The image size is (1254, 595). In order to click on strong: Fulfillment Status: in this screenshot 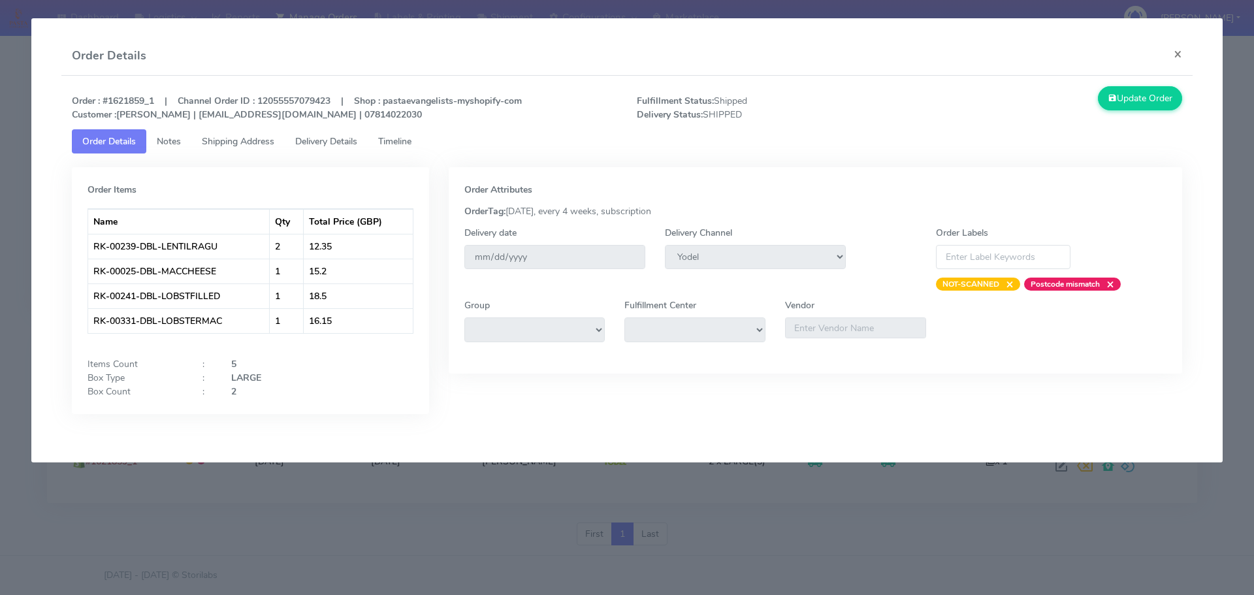, I will do `click(676, 101)`.